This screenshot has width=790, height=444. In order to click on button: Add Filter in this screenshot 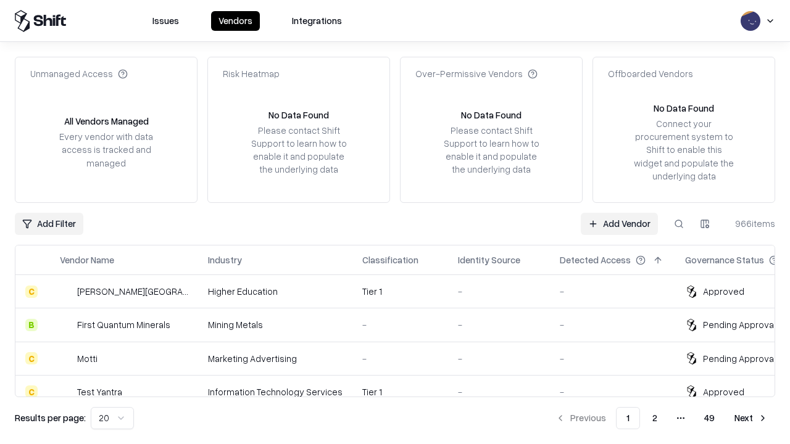, I will do `click(49, 224)`.